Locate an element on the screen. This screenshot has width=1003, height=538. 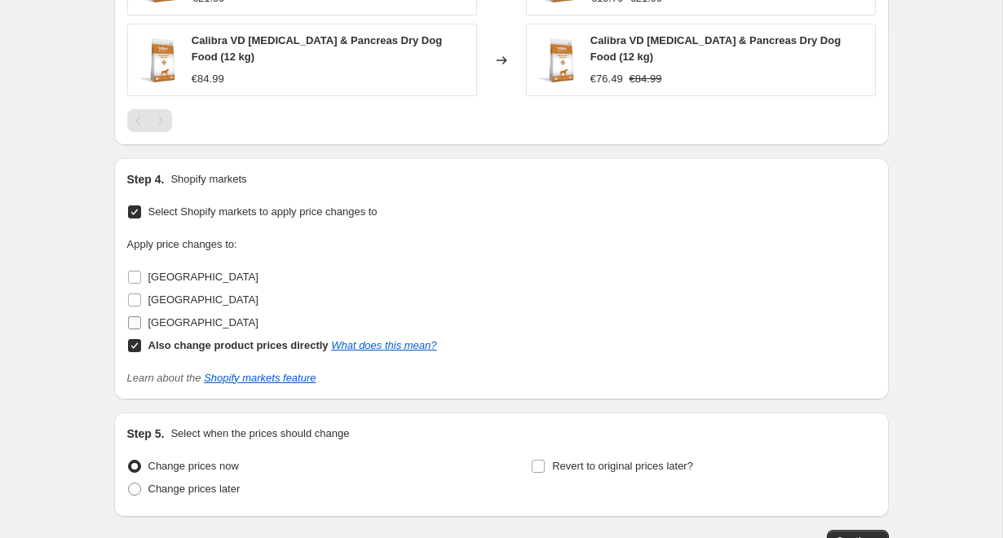
h2: Step 4. is located at coordinates (146, 179).